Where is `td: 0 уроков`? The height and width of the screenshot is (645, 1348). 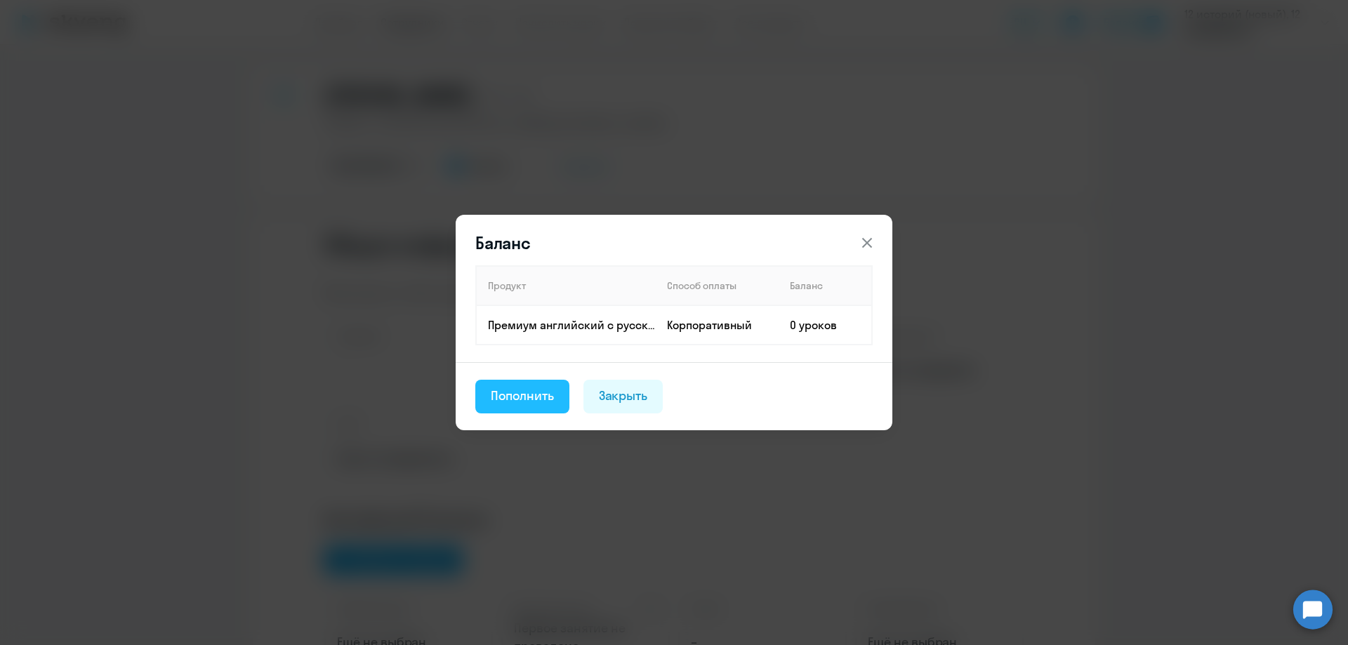
td: 0 уроков is located at coordinates (825, 325).